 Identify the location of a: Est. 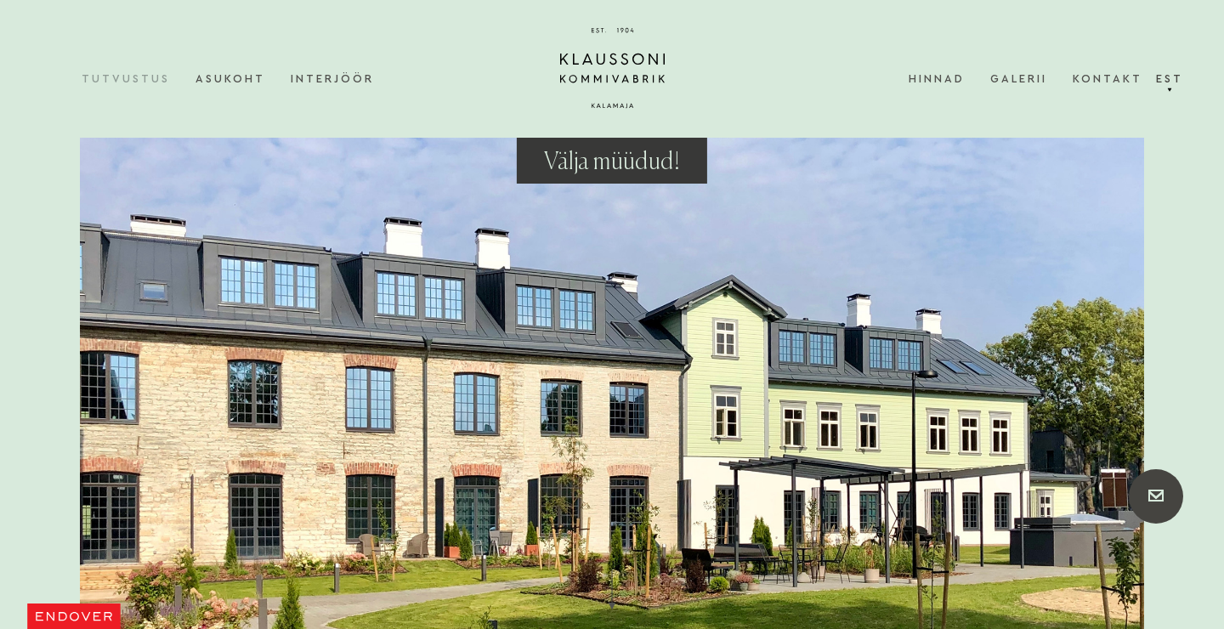
(1169, 78).